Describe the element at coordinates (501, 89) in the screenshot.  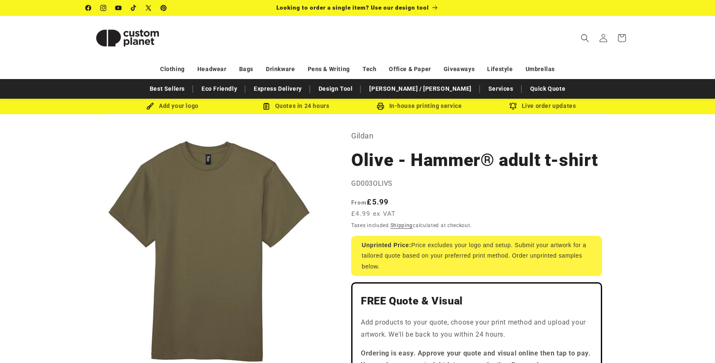
I see `a: Services` at that location.